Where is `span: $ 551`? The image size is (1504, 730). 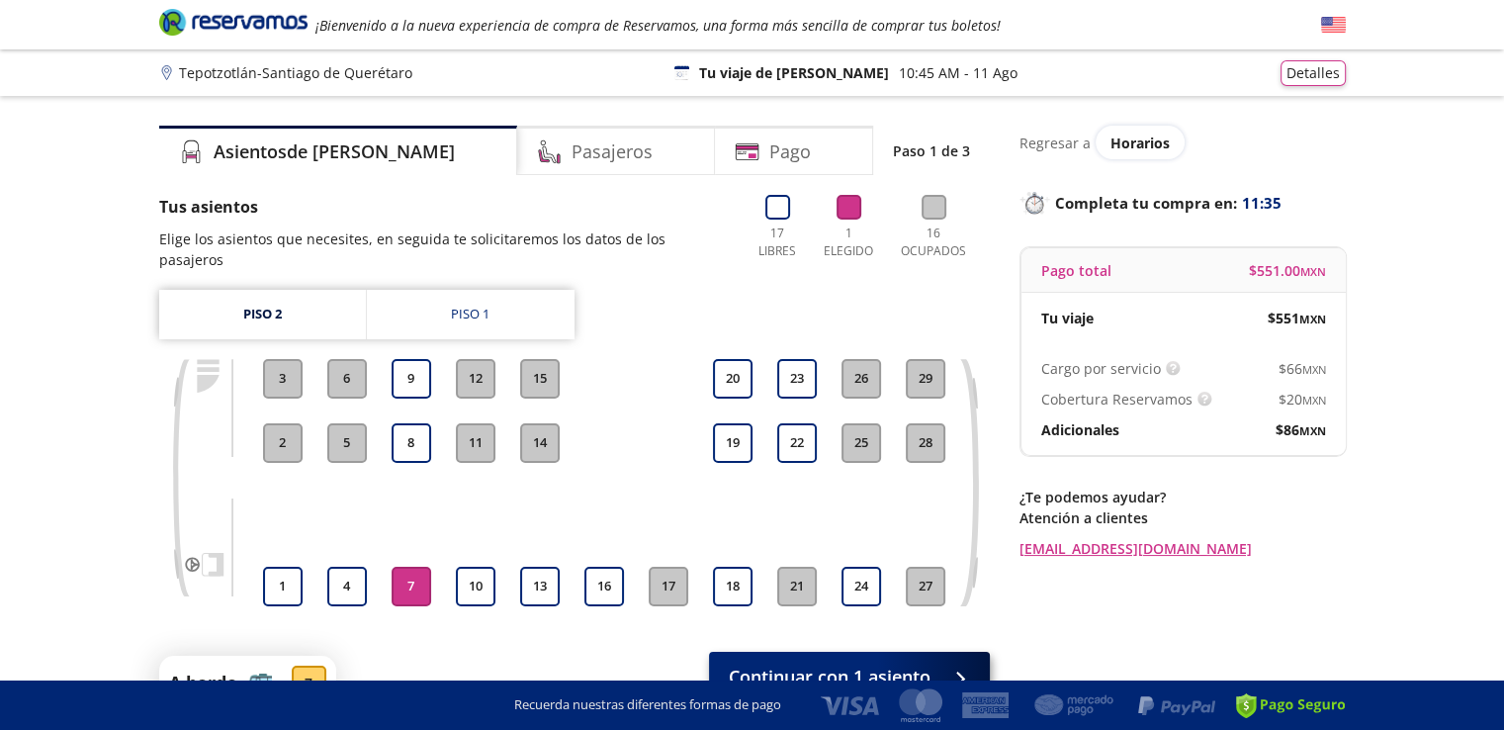
span: $ 551 is located at coordinates (1296, 317).